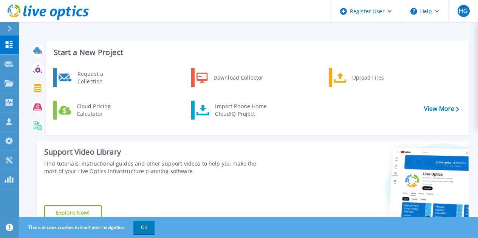 The width and height of the screenshot is (478, 238). I want to click on div: Find tutorials, instructional guides and other support videos to help you make the most of your L..., so click(156, 168).